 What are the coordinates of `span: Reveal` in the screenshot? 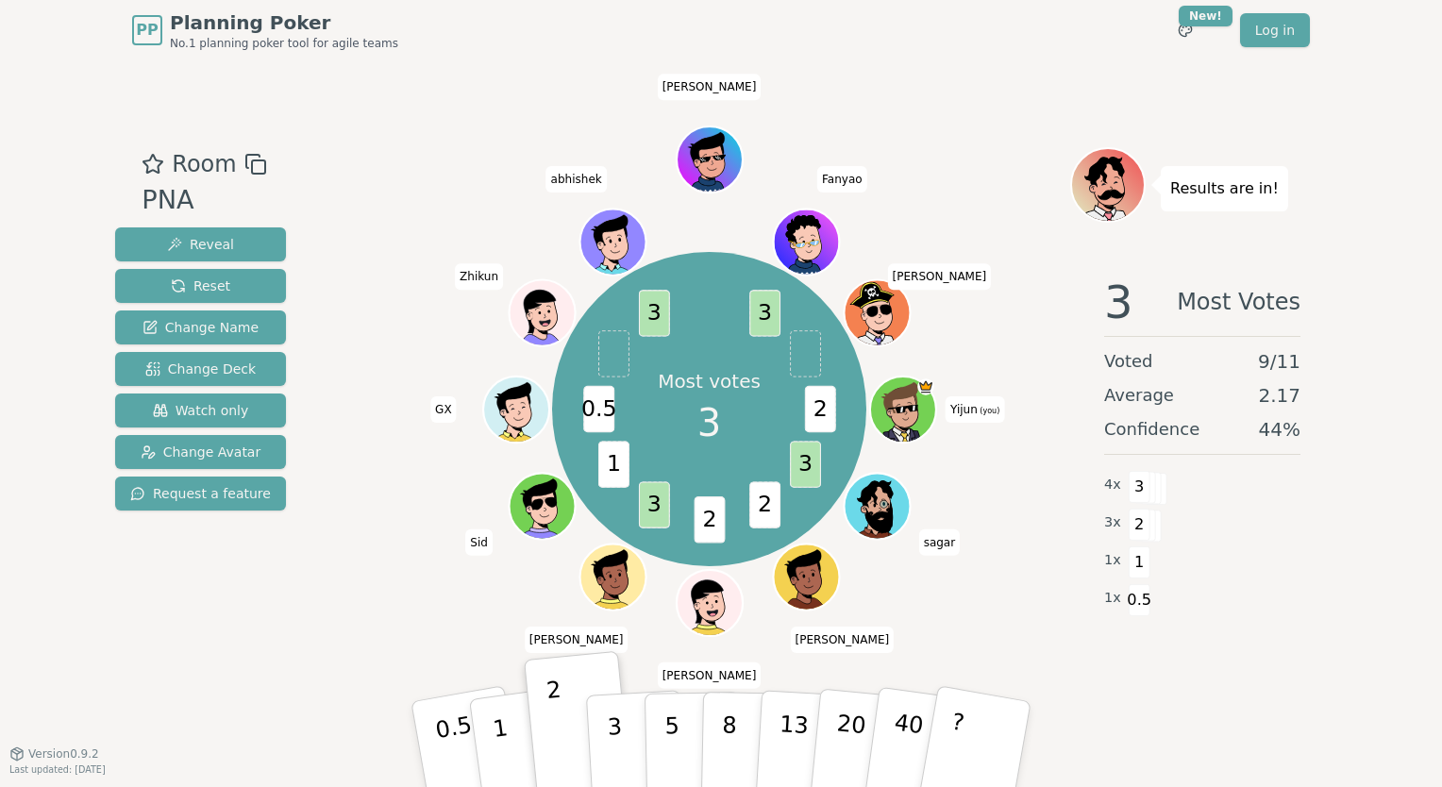 It's located at (200, 244).